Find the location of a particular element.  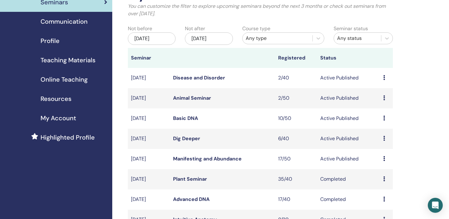

td: 17/40 is located at coordinates (296, 199).